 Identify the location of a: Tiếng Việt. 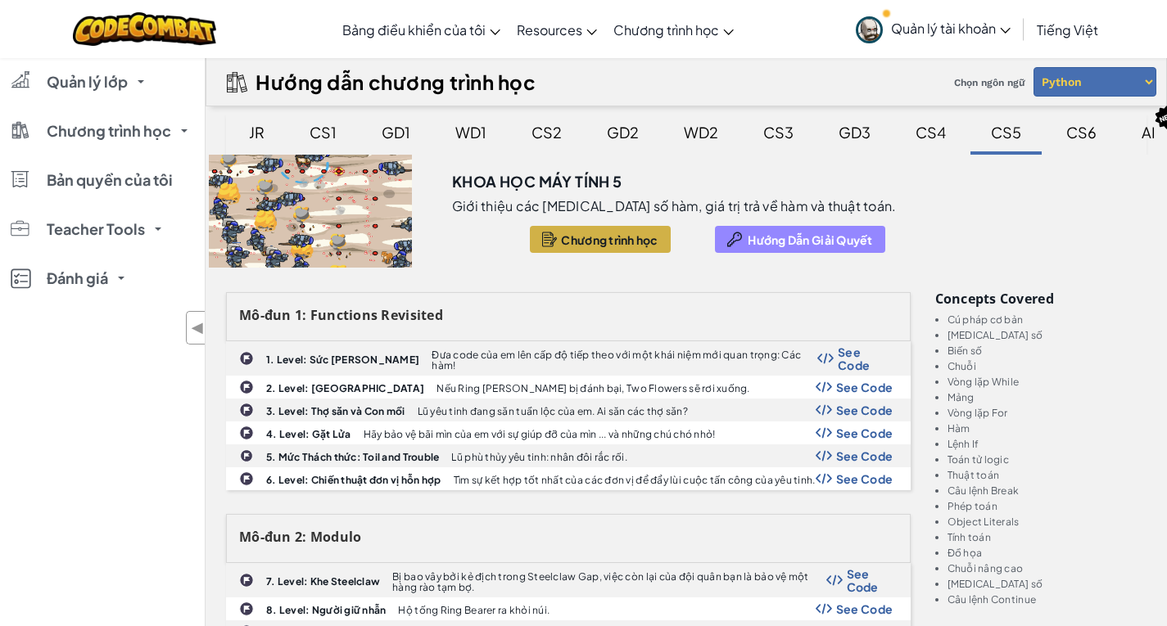
(1067, 29).